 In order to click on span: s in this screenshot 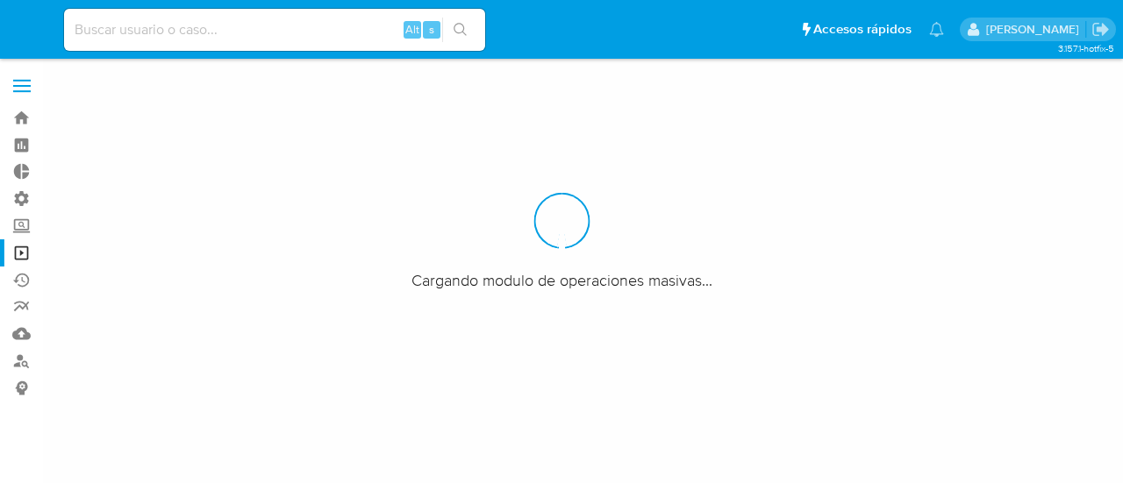, I will do `click(432, 29)`.